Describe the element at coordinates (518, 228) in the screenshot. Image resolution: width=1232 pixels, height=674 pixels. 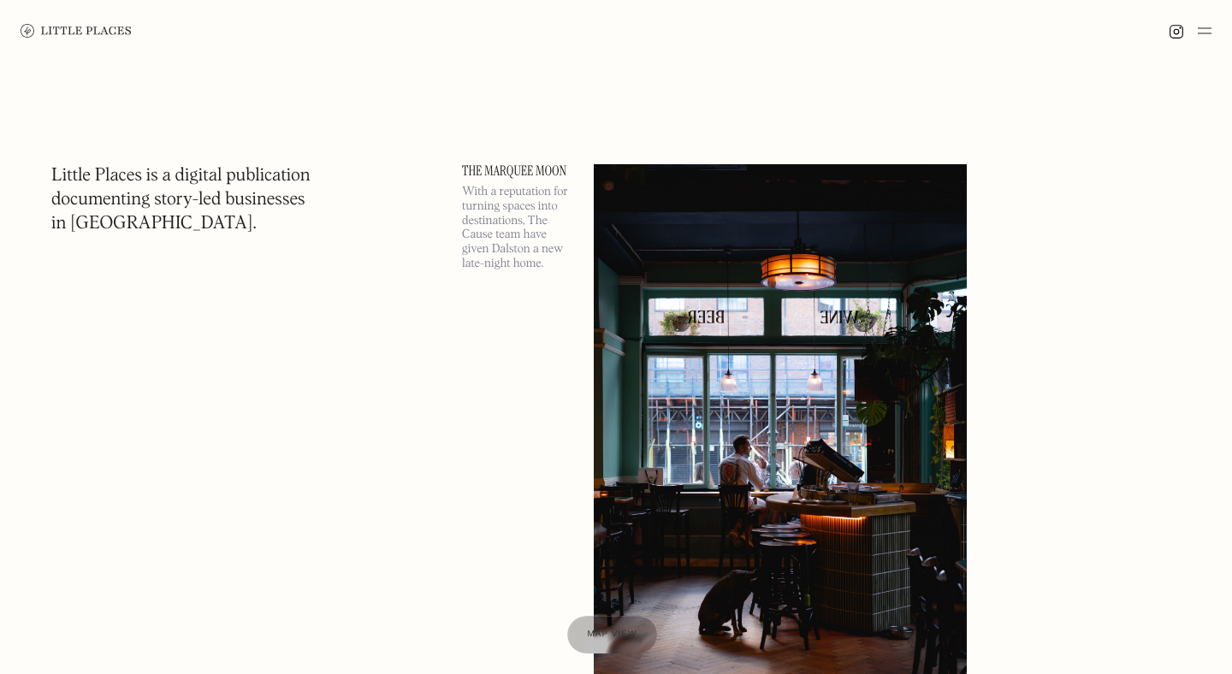
I see `p: With a reputation for turning spaces into destinations, The Cause team have given Dalston a new l...` at that location.